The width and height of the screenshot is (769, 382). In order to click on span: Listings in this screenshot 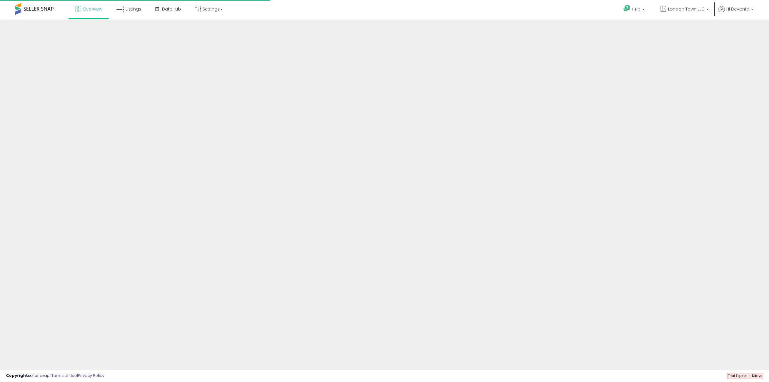, I will do `click(134, 9)`.